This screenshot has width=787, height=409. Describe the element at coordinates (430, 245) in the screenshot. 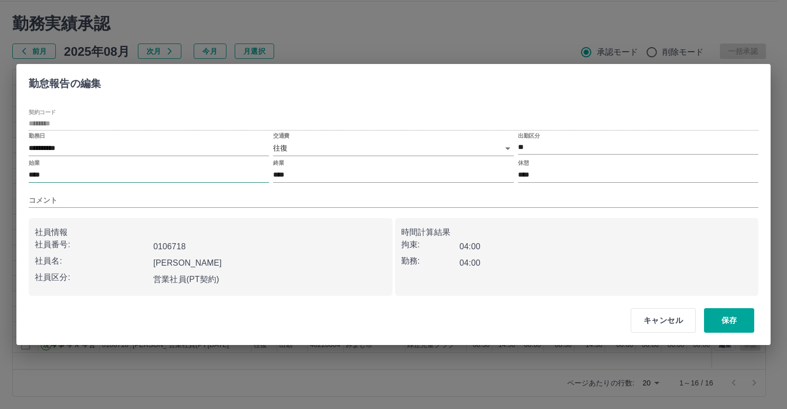

I see `p: 拘束:` at that location.